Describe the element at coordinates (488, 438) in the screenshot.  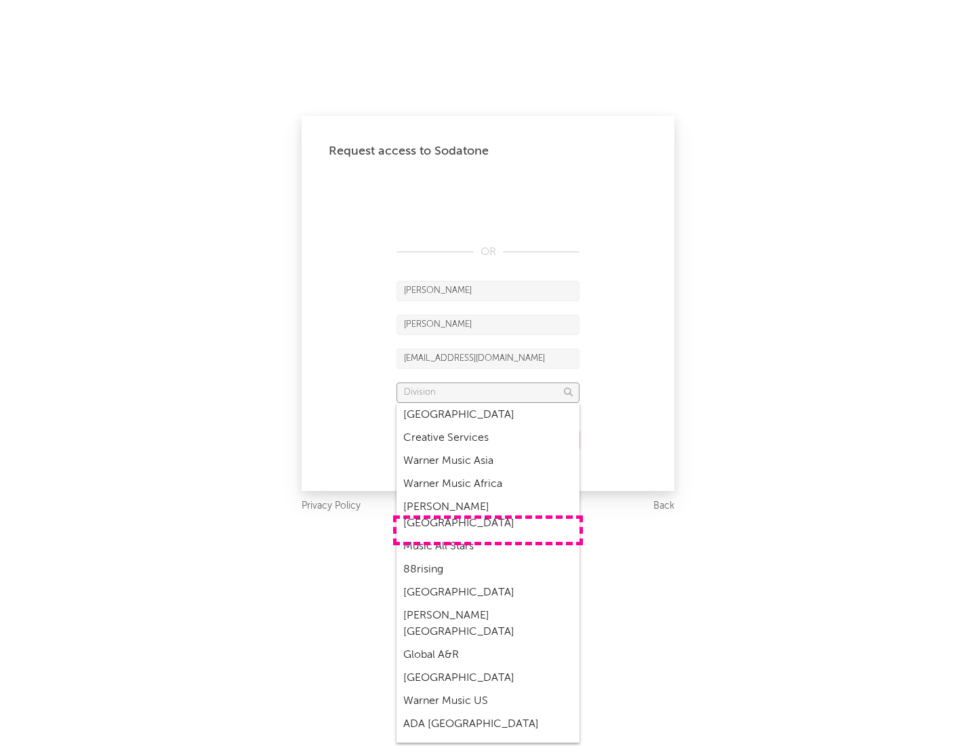
I see `div: Creative Services` at that location.